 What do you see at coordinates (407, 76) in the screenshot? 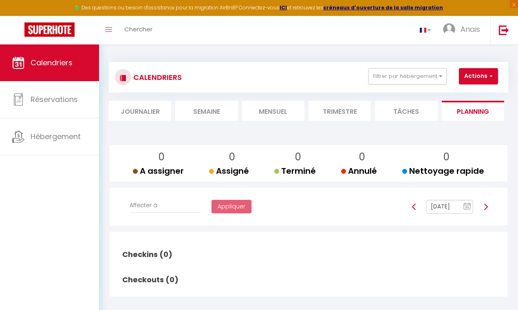
I see `button: Filtrer par hébergement` at bounding box center [407, 76].